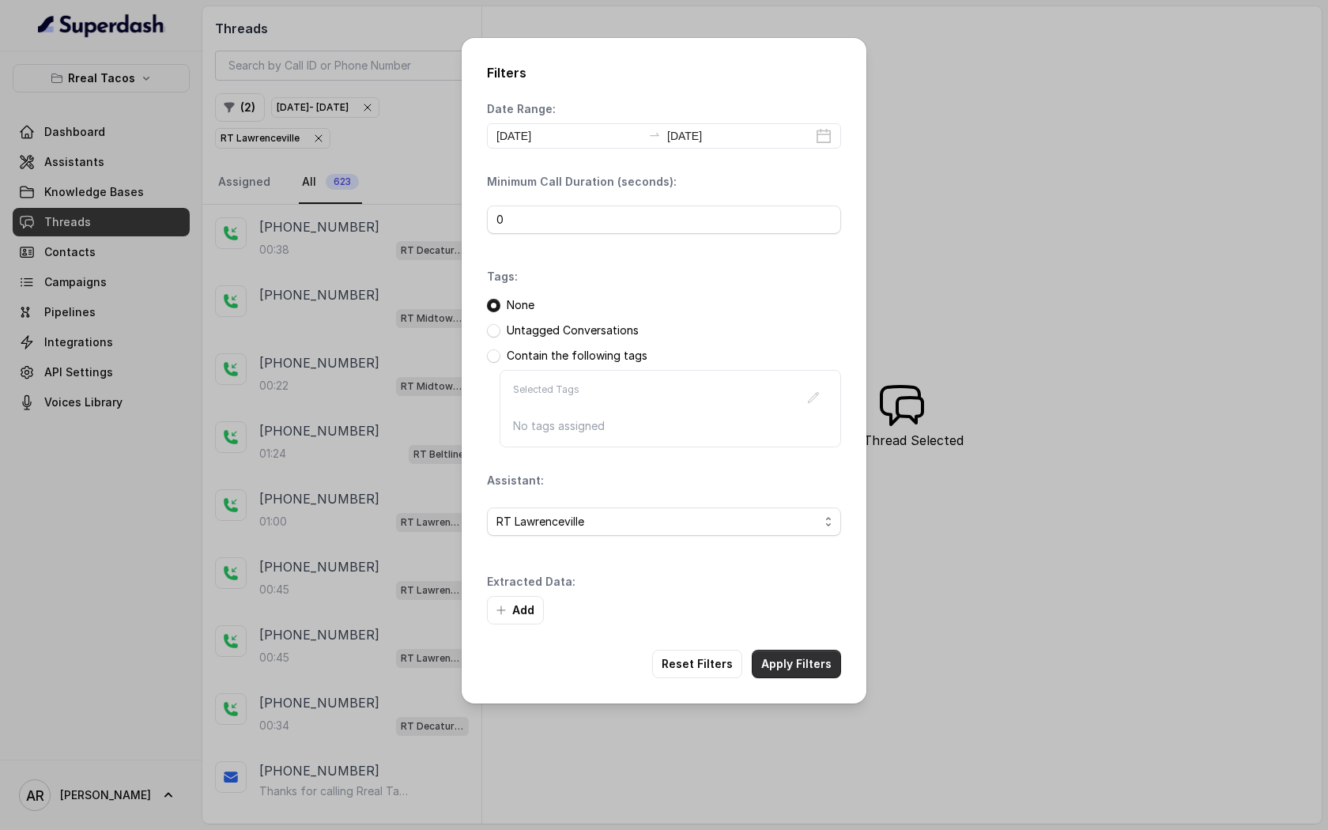  What do you see at coordinates (569, 136) in the screenshot?
I see `input: Start date` at bounding box center [569, 136].